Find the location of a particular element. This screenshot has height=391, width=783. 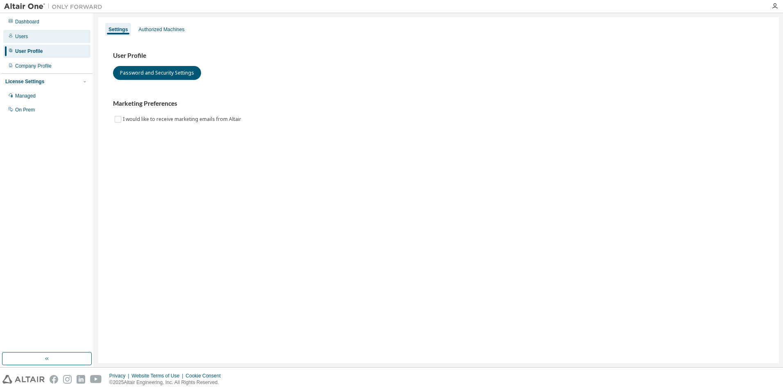

img: linkedin.svg is located at coordinates (81, 379).